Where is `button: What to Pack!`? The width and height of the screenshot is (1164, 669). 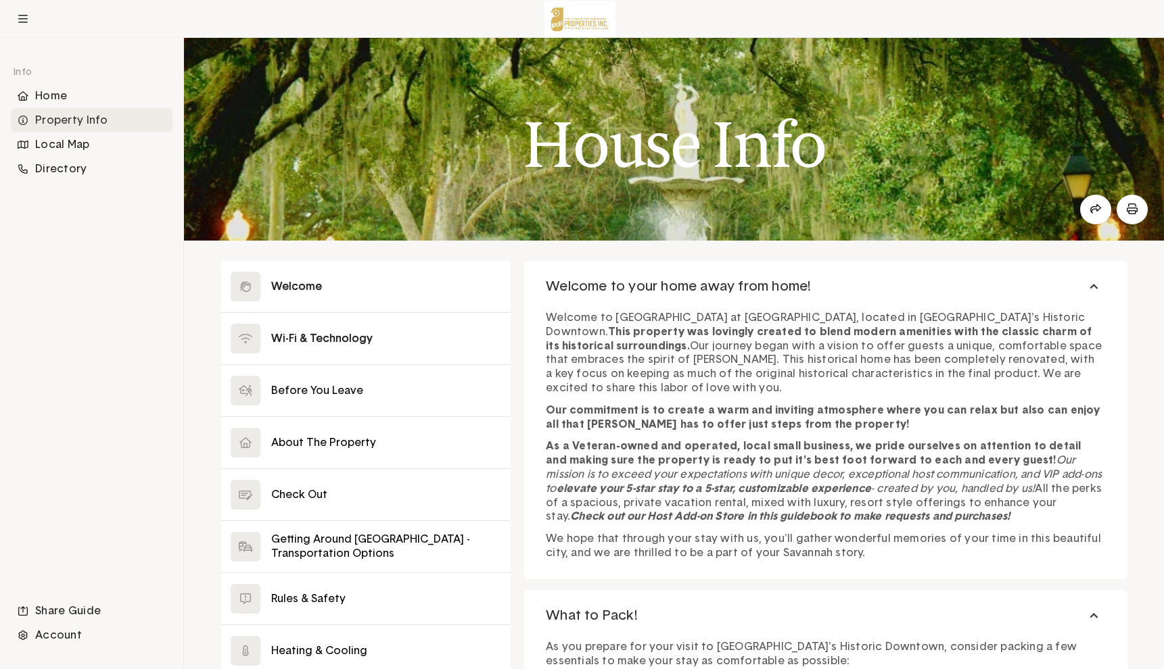 button: What to Pack! is located at coordinates (825, 616).